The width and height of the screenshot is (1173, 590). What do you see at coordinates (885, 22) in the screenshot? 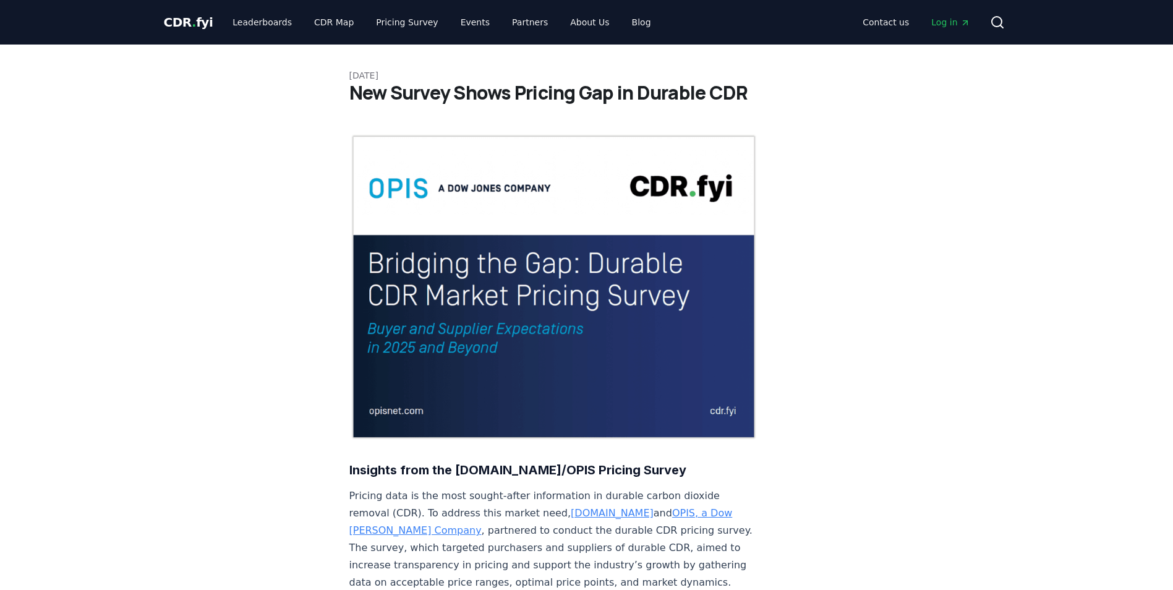
I see `a: Contact us` at bounding box center [885, 22].